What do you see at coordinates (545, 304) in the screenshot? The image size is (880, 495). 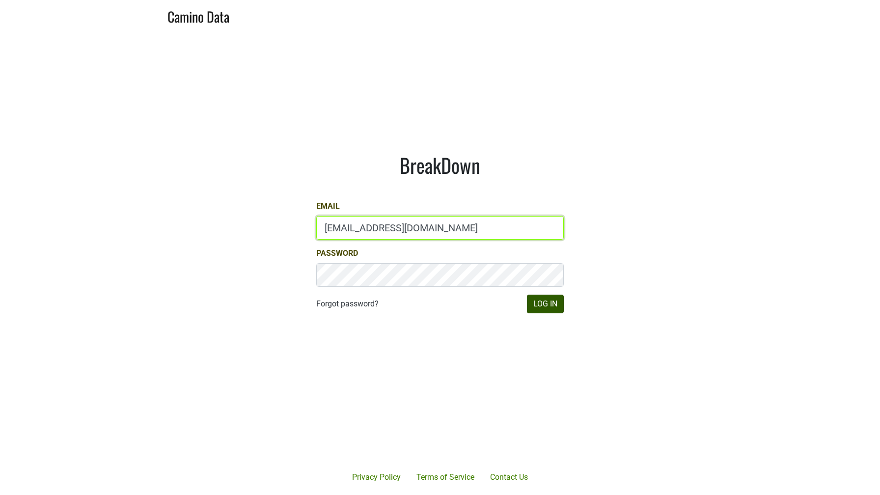 I see `button: Log In` at bounding box center [545, 304].